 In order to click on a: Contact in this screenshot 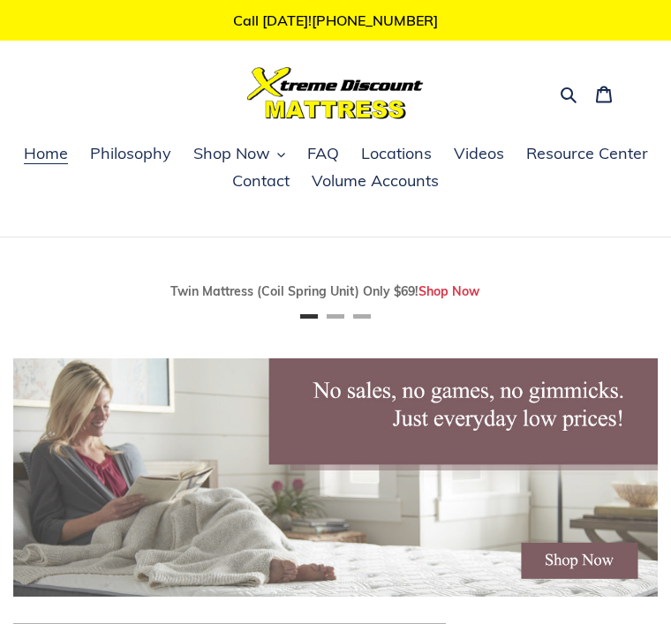, I will do `click(260, 182)`.